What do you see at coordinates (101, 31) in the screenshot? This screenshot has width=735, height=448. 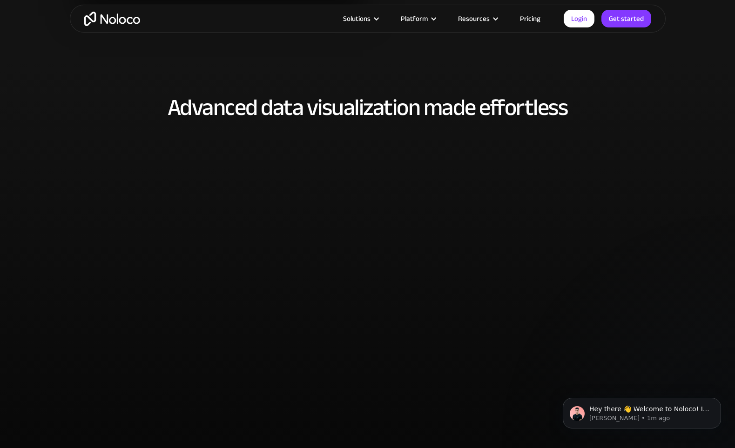 I see `p: Hey there 👋 Welcome to Noloco! If you have any questions, just reply to this message. [GEOGRAPHIC...` at bounding box center [101, 31].